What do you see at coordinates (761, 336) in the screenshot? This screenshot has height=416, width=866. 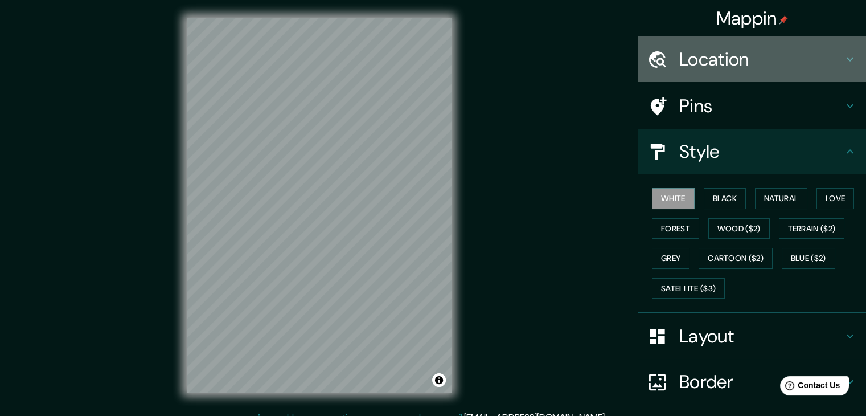 I see `h4: Layout` at bounding box center [761, 336].